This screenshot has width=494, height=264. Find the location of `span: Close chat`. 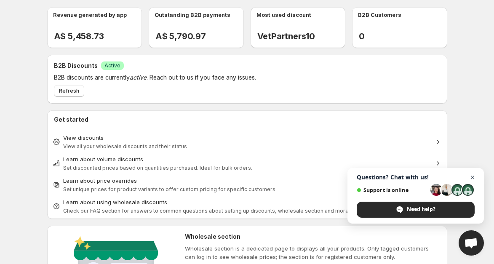

span: Close chat is located at coordinates (473, 177).